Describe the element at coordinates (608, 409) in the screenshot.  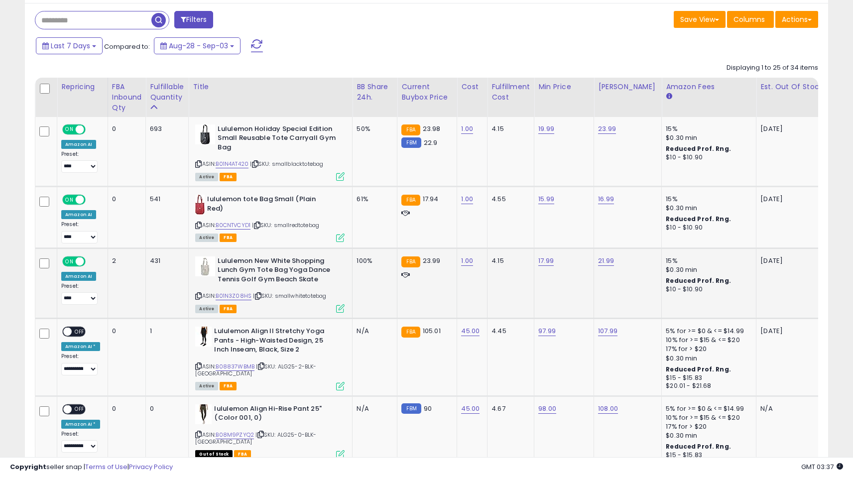
I see `a: 108.00` at that location.